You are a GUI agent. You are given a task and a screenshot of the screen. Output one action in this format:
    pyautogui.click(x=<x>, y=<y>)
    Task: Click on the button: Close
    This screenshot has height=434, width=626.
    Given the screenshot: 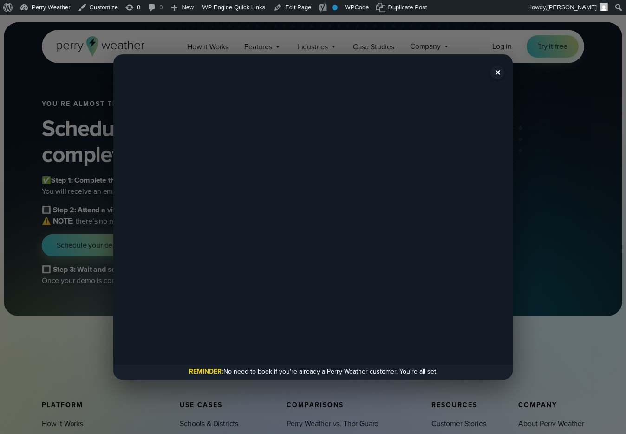 What is the action you would take?
    pyautogui.click(x=497, y=72)
    